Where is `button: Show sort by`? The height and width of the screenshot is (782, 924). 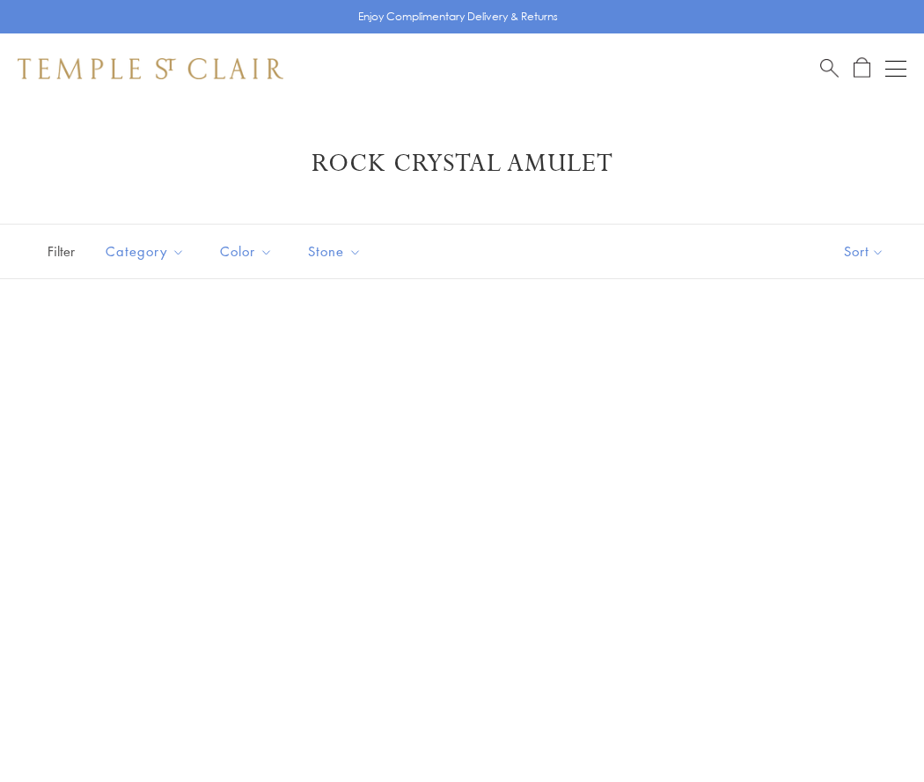 button: Show sort by is located at coordinates (864, 251).